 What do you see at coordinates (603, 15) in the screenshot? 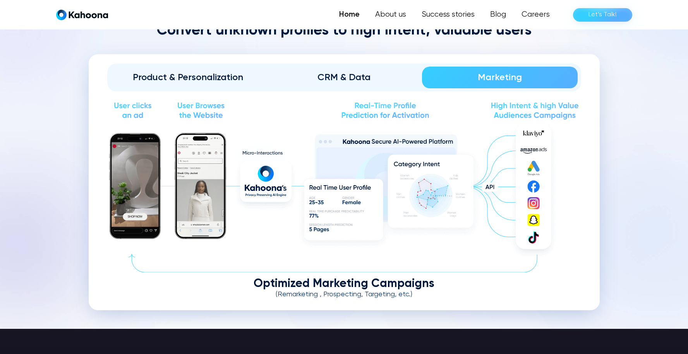
I see `div: Let’s Talk!` at bounding box center [603, 15].